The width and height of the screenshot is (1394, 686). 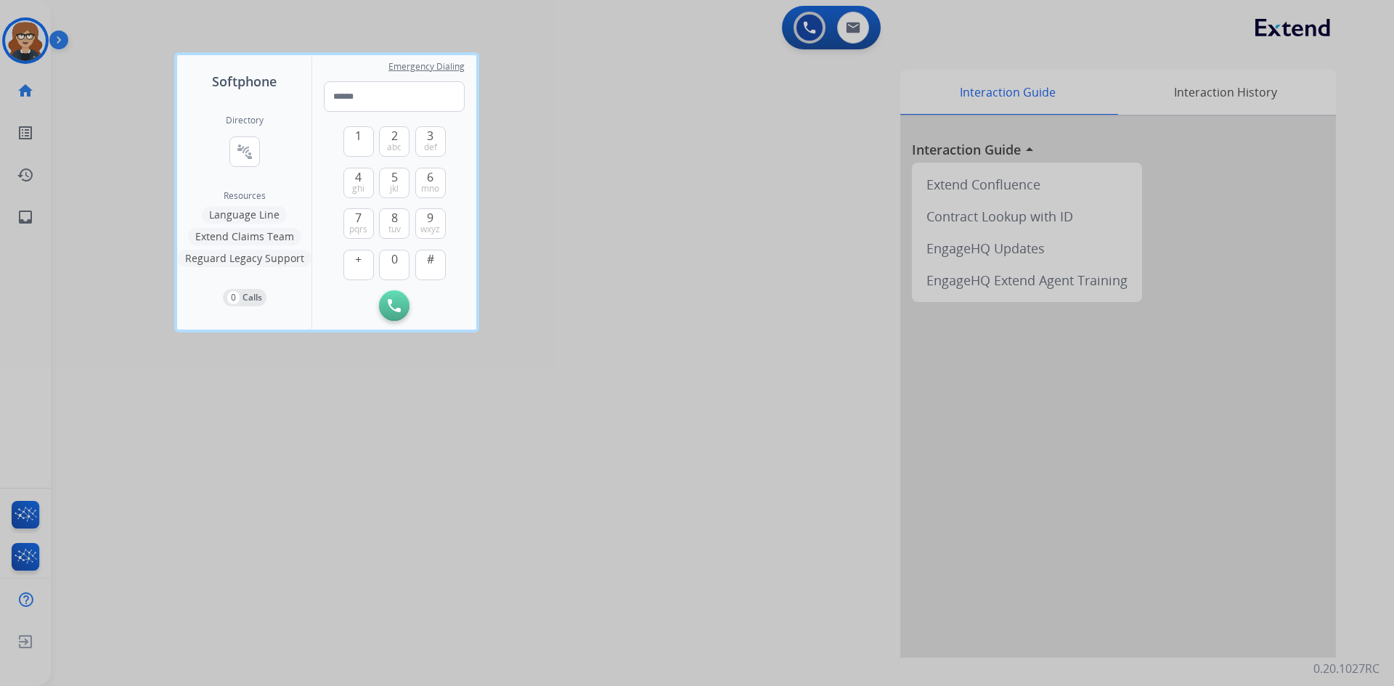 What do you see at coordinates (394, 136) in the screenshot?
I see `span: 2` at bounding box center [394, 136].